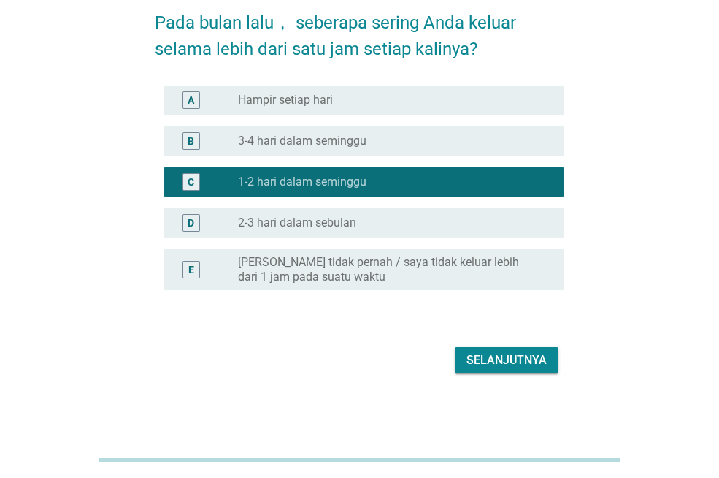  I want to click on label: 3-4 hari dalam seminggu, so click(302, 141).